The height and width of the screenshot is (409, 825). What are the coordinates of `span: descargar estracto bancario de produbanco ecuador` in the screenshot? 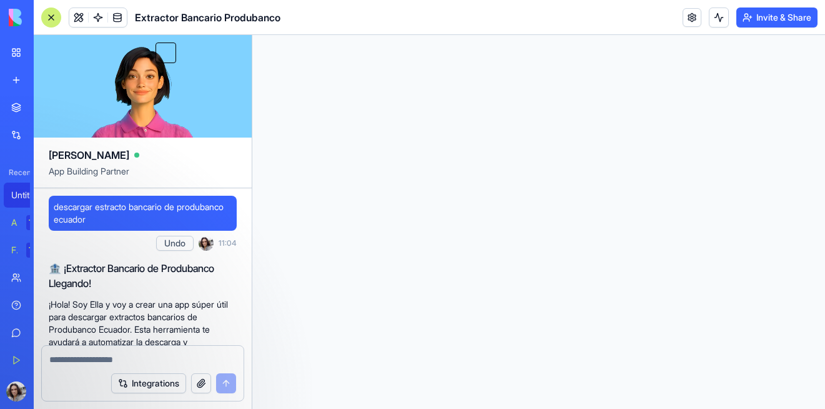 It's located at (142, 213).